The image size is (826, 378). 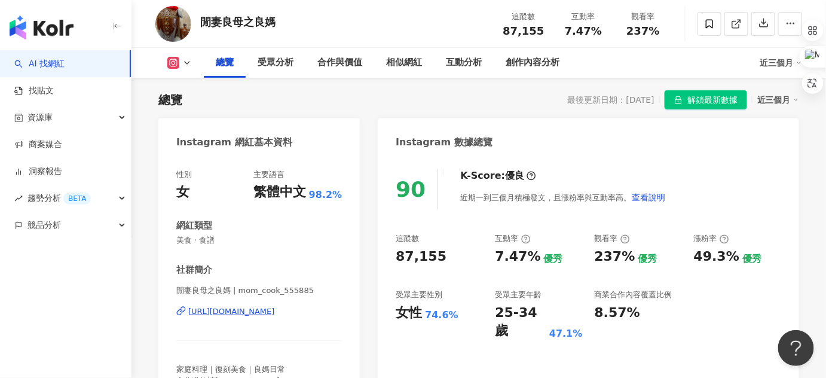 What do you see at coordinates (409, 313) in the screenshot?
I see `div: 女性` at bounding box center [409, 313].